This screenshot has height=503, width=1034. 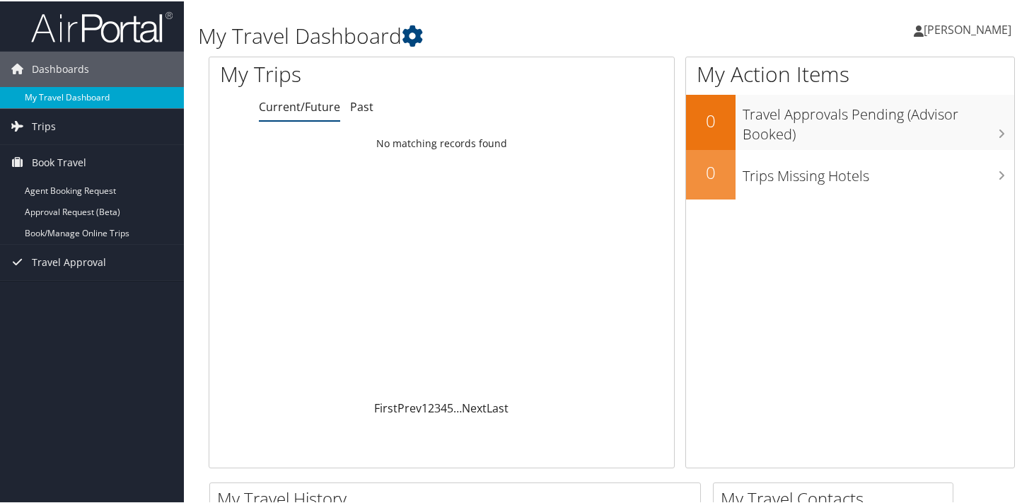 I want to click on a: First, so click(x=385, y=406).